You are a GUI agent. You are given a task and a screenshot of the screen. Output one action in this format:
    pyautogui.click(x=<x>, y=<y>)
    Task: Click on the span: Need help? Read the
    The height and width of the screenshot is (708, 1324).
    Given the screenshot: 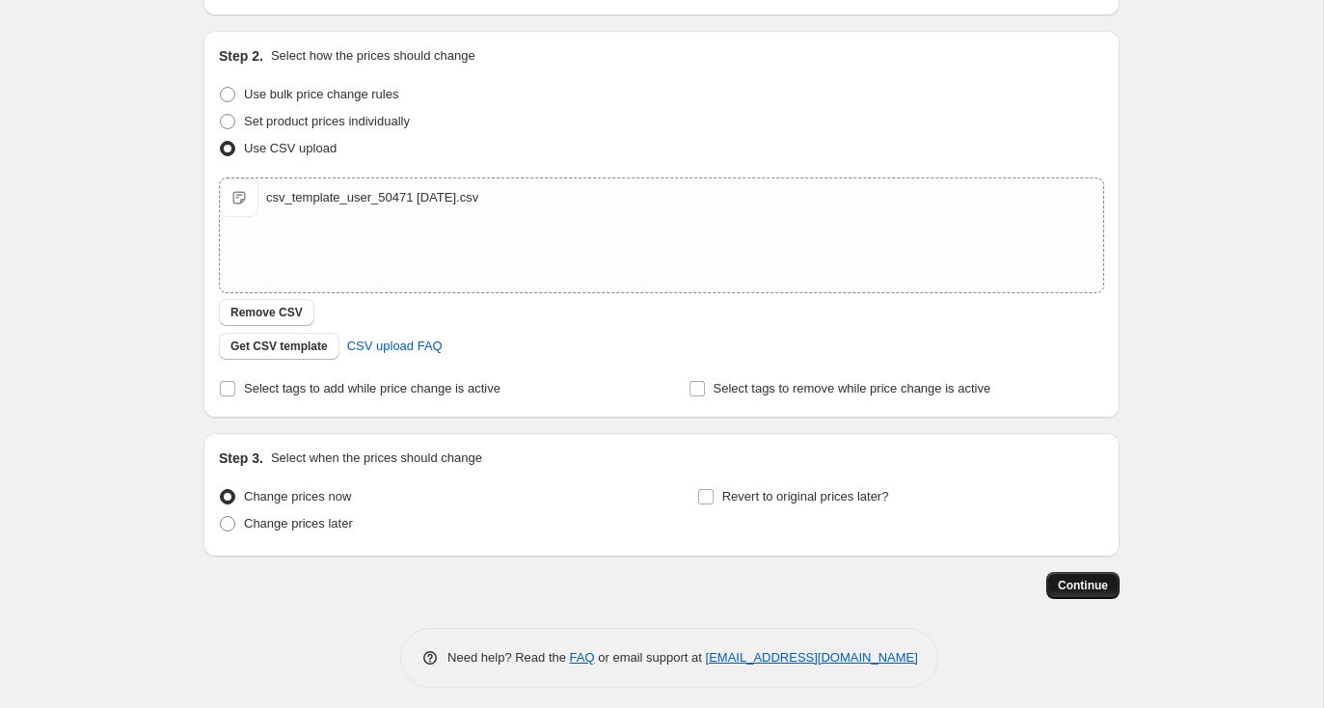 What is the action you would take?
    pyautogui.click(x=508, y=657)
    